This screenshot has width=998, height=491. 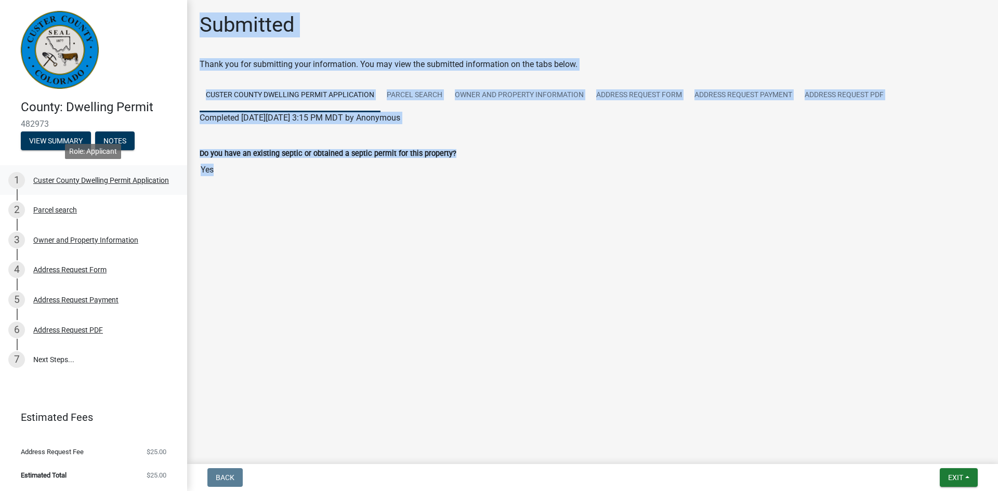 What do you see at coordinates (593, 64) in the screenshot?
I see `div: Thank you for submitting your information. You may view the submitted information on the tabs below.` at bounding box center [593, 64].